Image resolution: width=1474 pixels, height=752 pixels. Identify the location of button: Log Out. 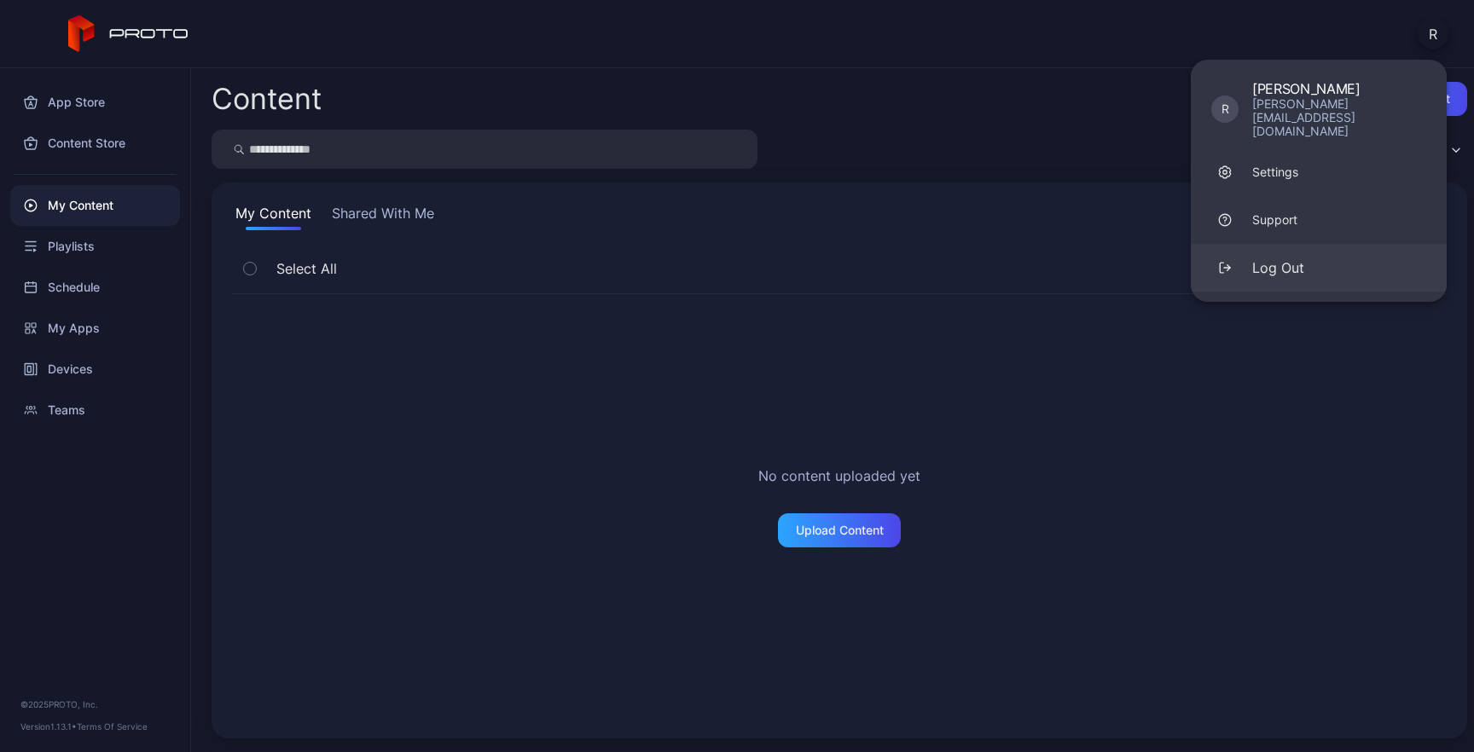
(1319, 268).